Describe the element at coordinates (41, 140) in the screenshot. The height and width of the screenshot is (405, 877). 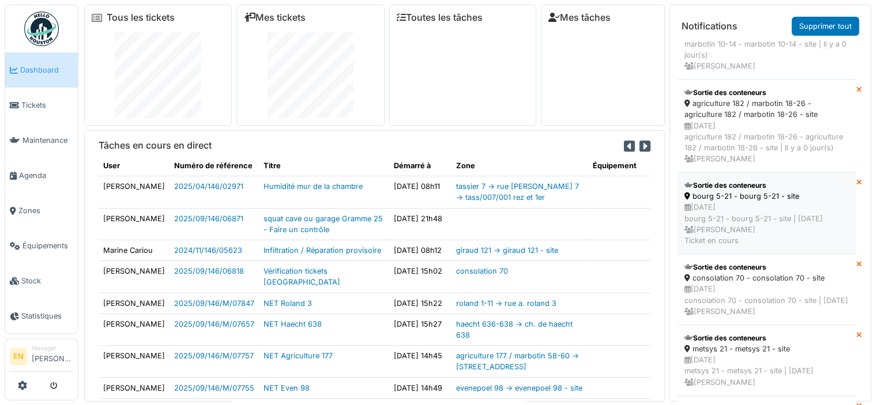
I see `a: Maintenance` at that location.